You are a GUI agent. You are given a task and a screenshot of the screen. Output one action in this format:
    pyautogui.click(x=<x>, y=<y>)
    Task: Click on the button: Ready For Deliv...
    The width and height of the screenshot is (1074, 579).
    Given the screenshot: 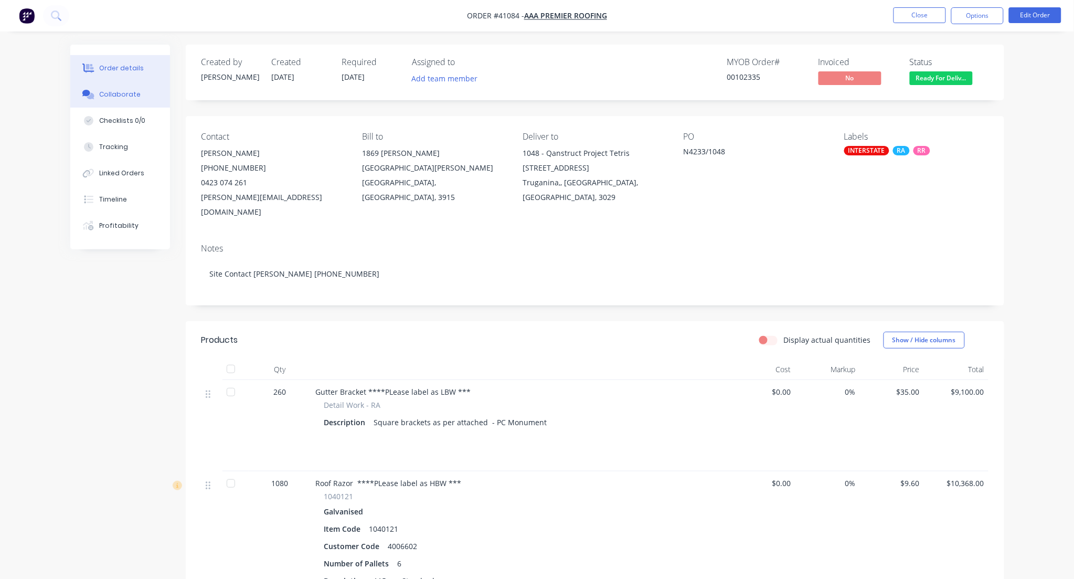 What is the action you would take?
    pyautogui.click(x=941, y=79)
    